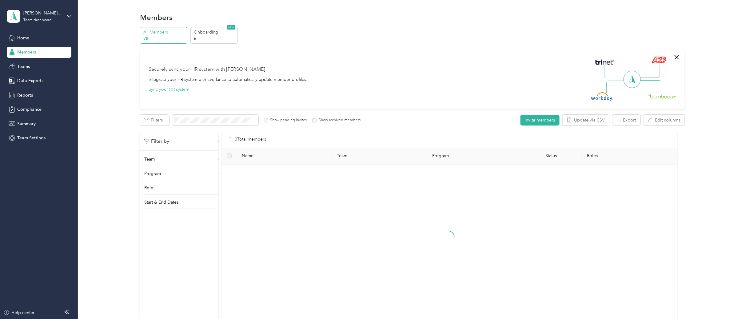 This screenshot has width=750, height=319. Describe the element at coordinates (215, 38) in the screenshot. I see `p: 6` at that location.